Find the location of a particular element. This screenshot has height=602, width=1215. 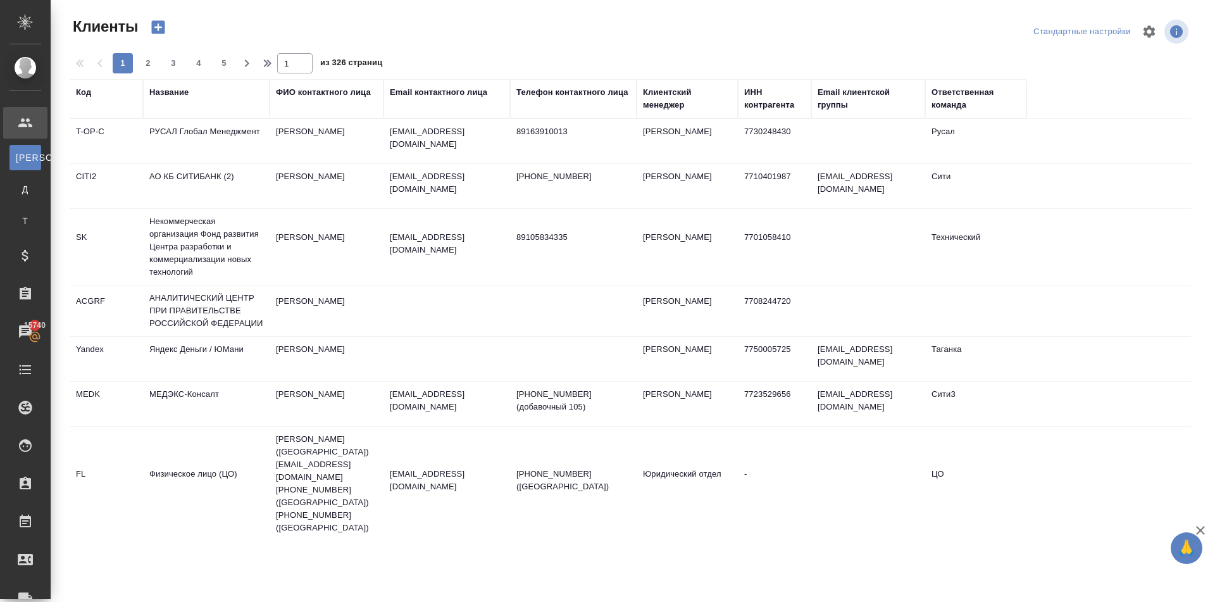

button: 3 is located at coordinates (173, 63).